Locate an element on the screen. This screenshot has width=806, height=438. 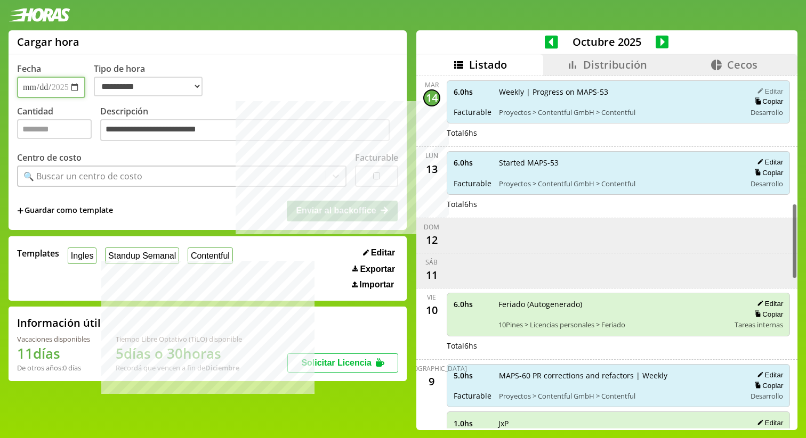
h1: 5 días o 30 horas is located at coordinates (178, 354).